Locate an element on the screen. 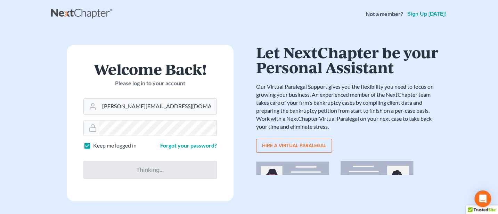  a: Hire a virtual paralegal is located at coordinates (294, 146).